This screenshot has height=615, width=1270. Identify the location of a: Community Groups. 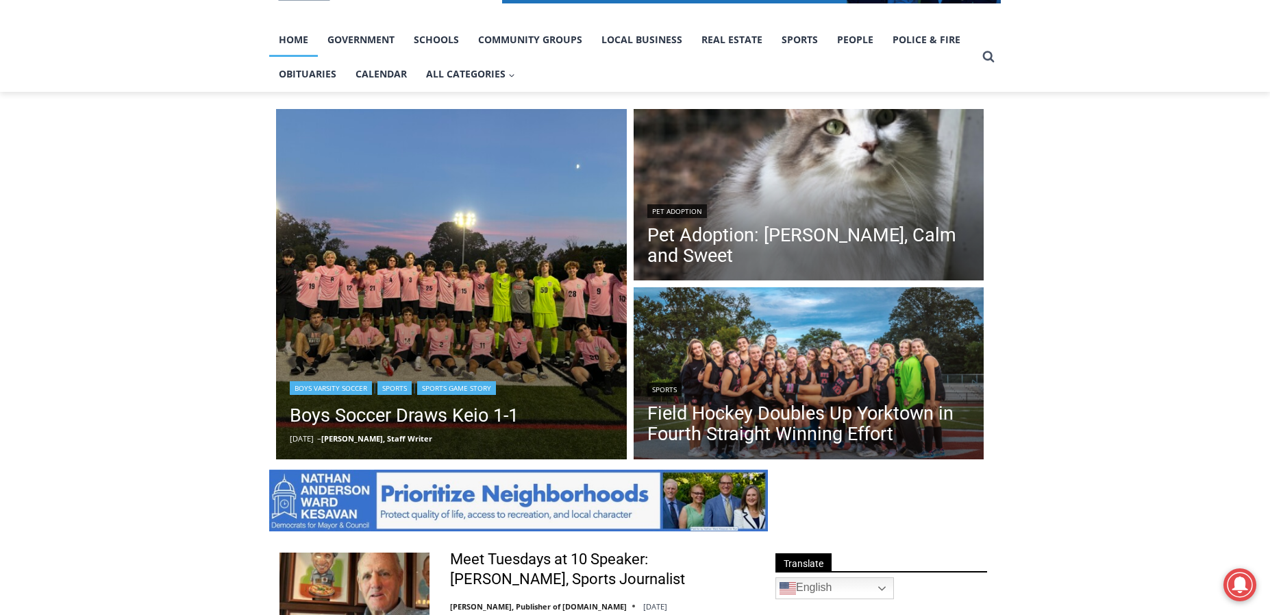
(530, 40).